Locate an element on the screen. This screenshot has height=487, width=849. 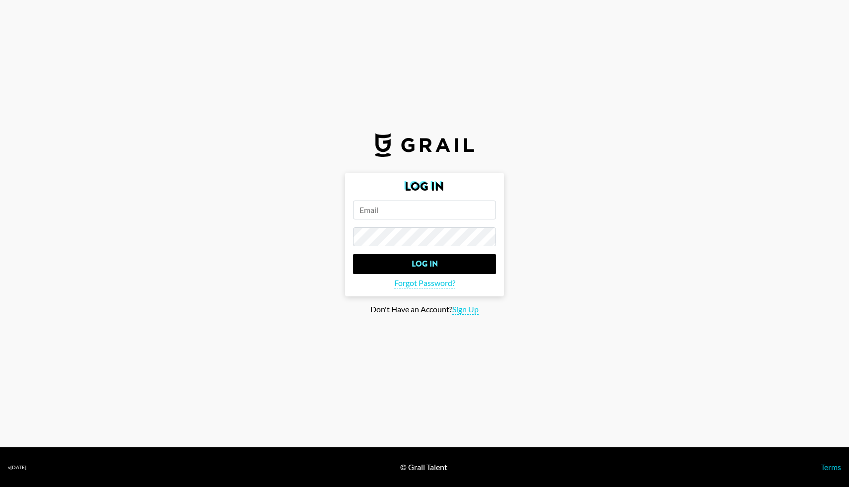
div: © Grail Talent is located at coordinates (424, 467).